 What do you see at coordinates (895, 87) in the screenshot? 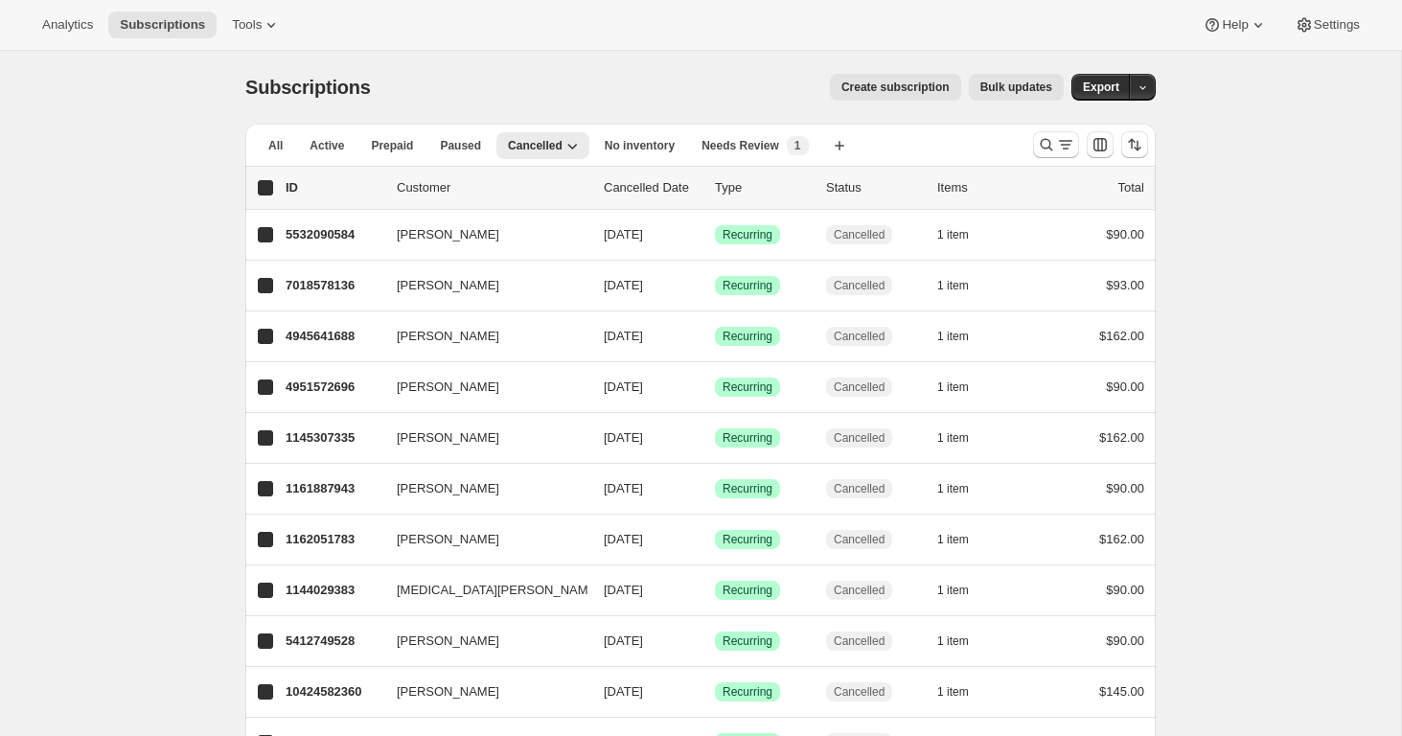
I see `span: Create subscription` at bounding box center [895, 87].